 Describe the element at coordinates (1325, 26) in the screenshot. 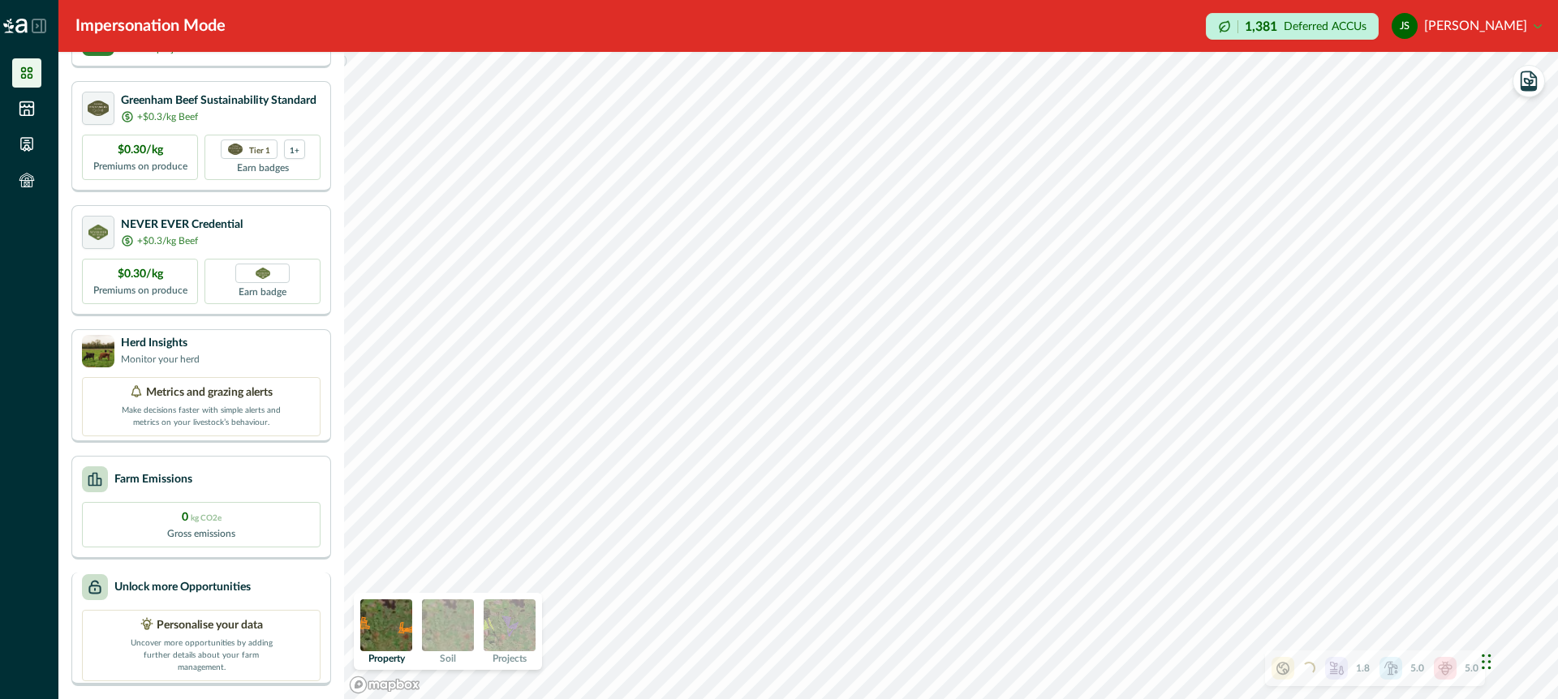

I see `p: Deferred ACCUs` at that location.